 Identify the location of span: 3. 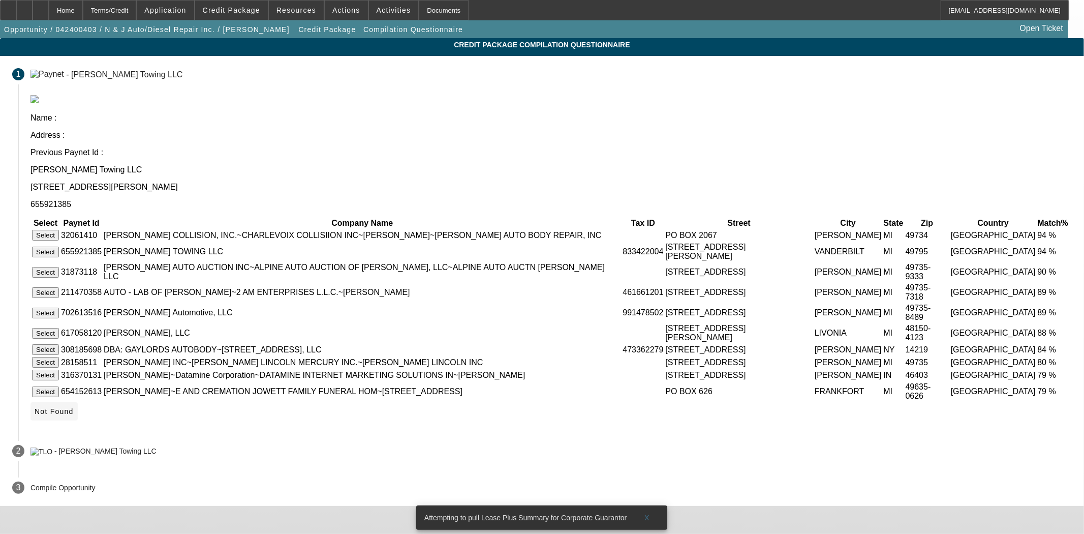
(18, 487).